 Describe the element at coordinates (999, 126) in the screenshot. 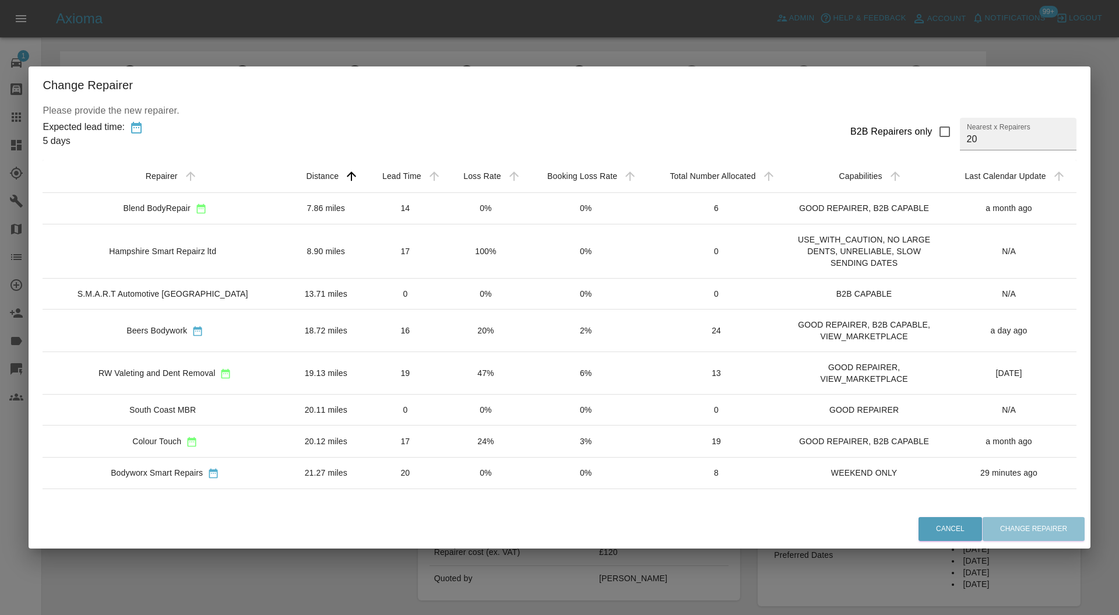

I see `label: Nearest x Repairers` at that location.